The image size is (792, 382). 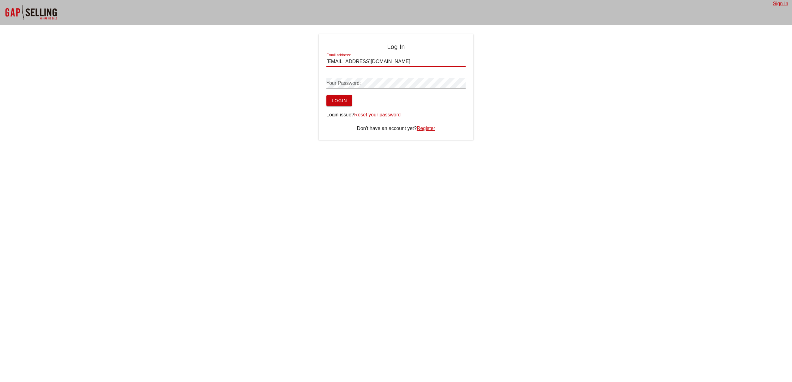 What do you see at coordinates (781, 3) in the screenshot?
I see `a: Sign In` at bounding box center [781, 3].